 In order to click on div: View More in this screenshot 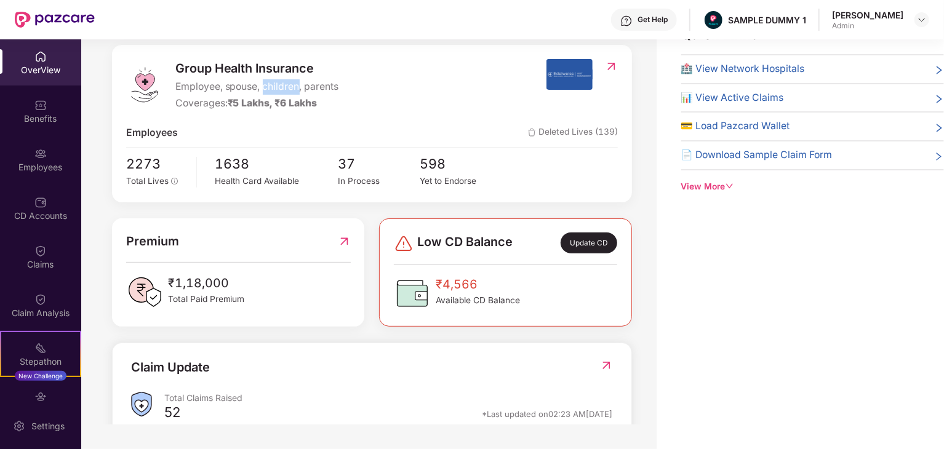, I will do `click(812, 187)`.